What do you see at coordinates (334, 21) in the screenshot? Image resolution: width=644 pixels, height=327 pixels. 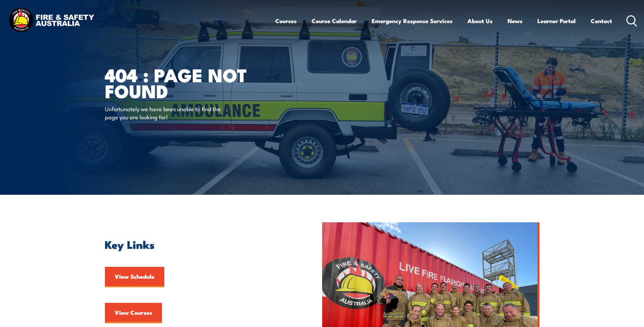 I see `a: Course Calendar` at bounding box center [334, 21].